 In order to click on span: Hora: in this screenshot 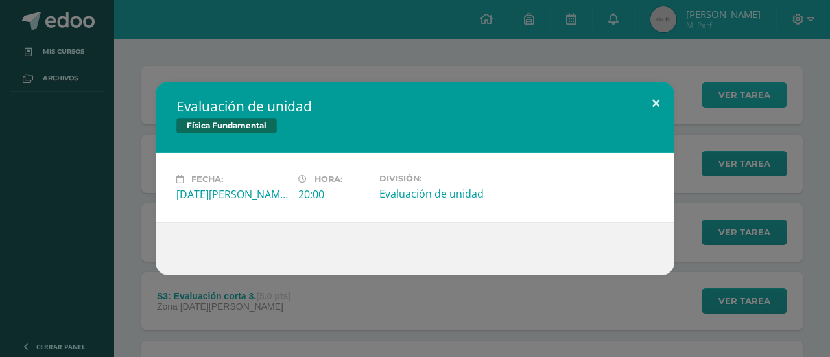, I will do `click(328, 179)`.